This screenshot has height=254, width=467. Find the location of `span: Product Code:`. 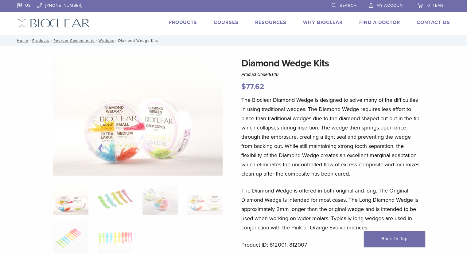

span: Product Code: is located at coordinates (260, 74).